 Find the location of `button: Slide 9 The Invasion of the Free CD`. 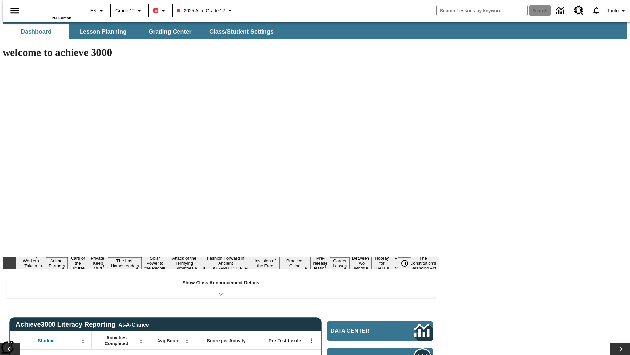

button: Slide 9 The Invasion of the Free CD is located at coordinates (265, 263).